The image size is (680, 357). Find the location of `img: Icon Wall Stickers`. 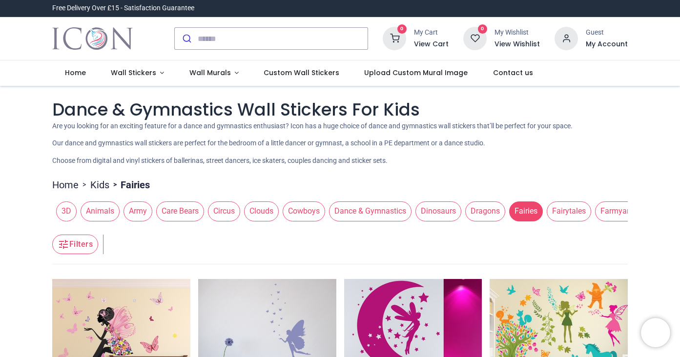

img: Icon Wall Stickers is located at coordinates (92, 39).